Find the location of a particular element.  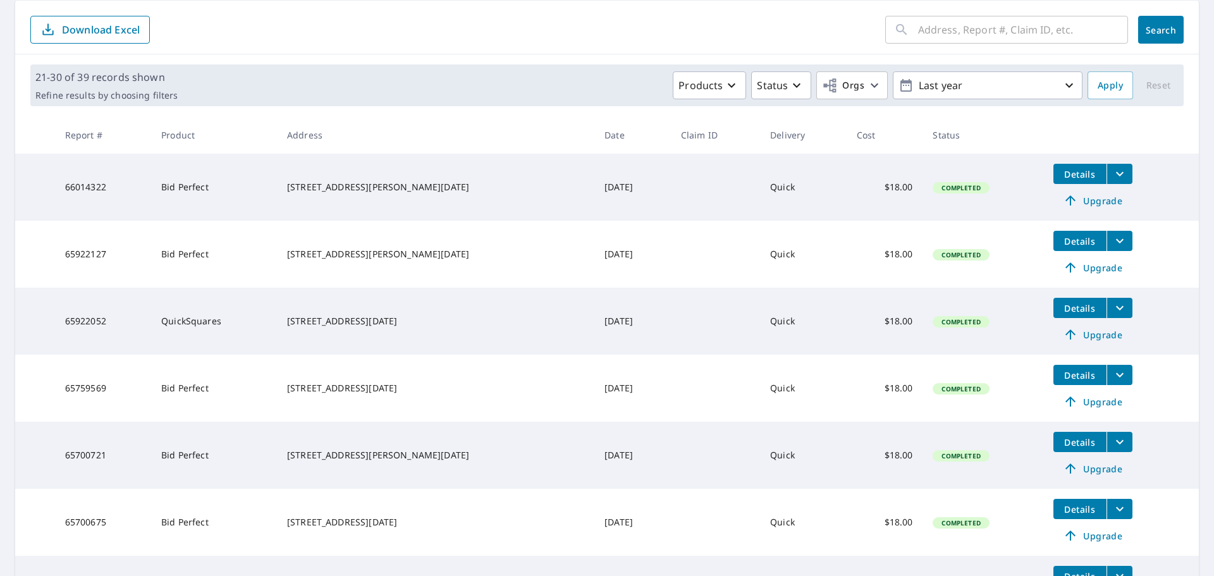

button: Download Excel is located at coordinates (90, 30).